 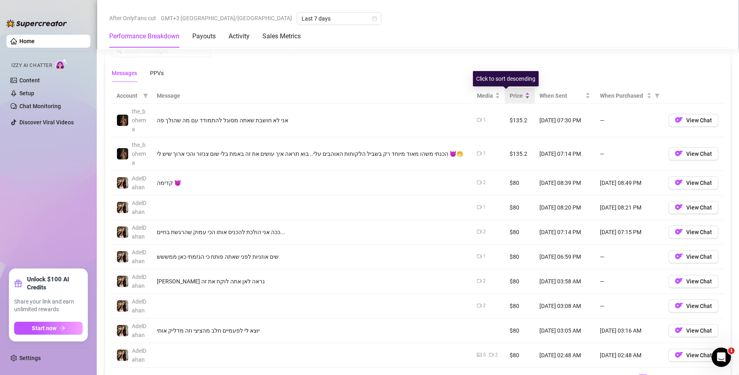 I want to click on strong: Unlock $100 AI Credits, so click(x=55, y=283).